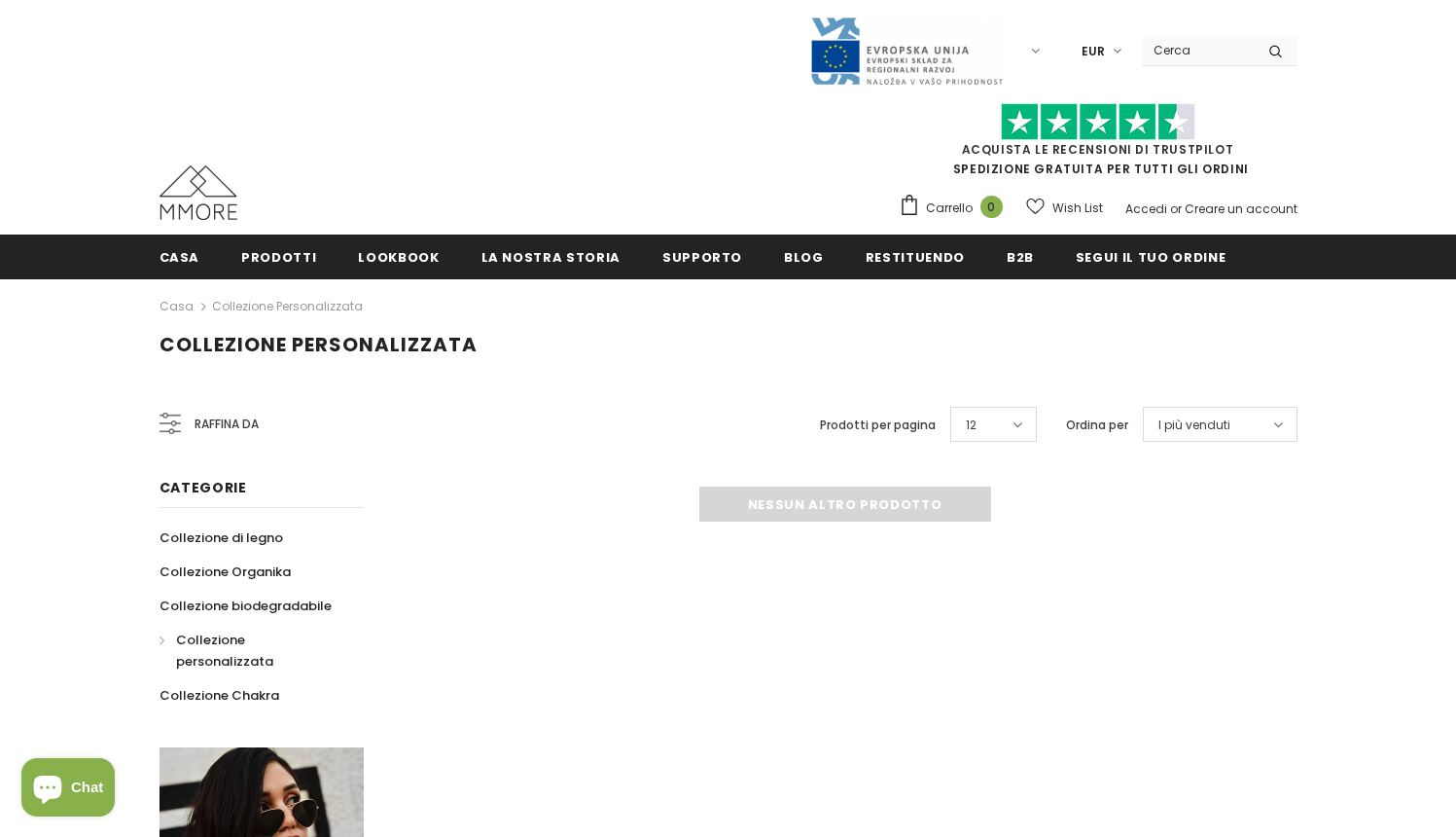 The height and width of the screenshot is (837, 1456). What do you see at coordinates (219, 695) in the screenshot?
I see `a: Collezione Chakra` at bounding box center [219, 695].